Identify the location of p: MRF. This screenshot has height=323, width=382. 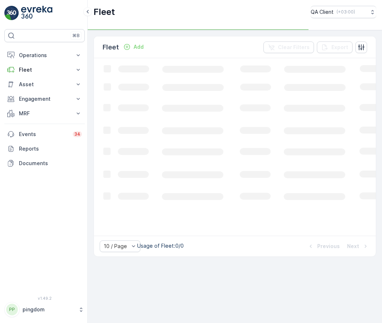
(44, 114).